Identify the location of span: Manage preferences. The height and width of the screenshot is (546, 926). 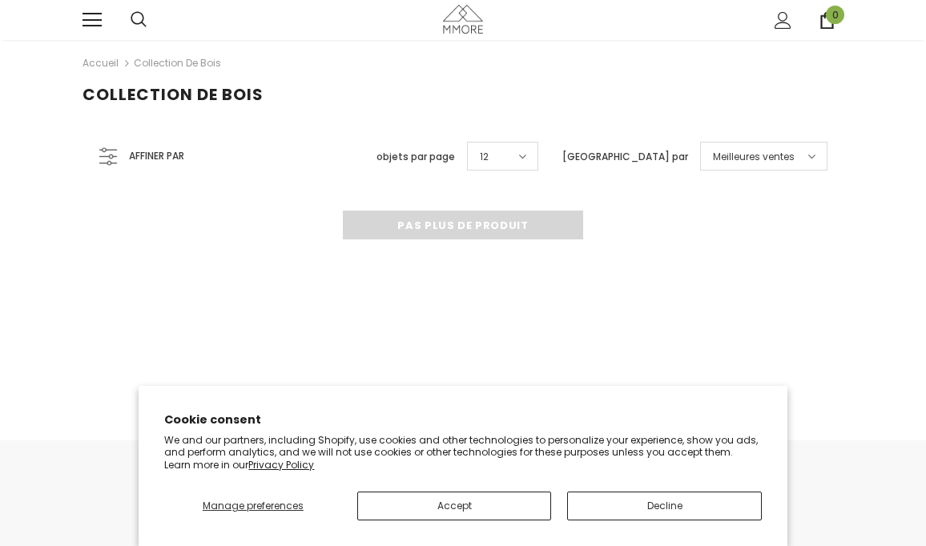
(253, 506).